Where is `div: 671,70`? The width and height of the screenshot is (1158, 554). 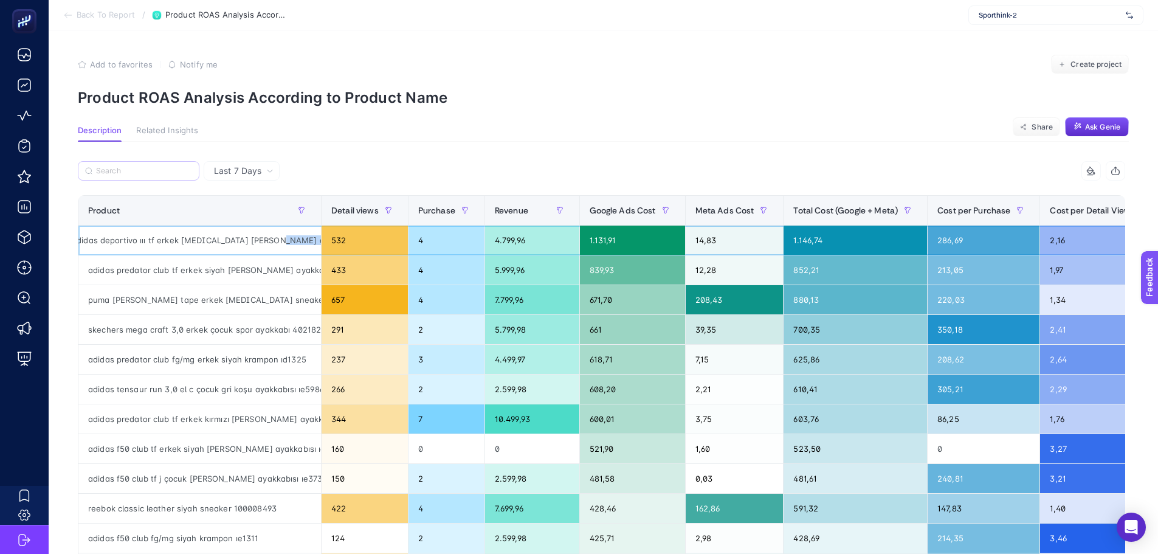 div: 671,70 is located at coordinates (632, 300).